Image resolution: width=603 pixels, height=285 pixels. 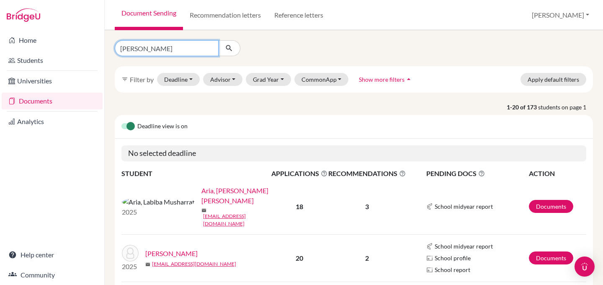 I want to click on th: STUDENT, so click(x=196, y=173).